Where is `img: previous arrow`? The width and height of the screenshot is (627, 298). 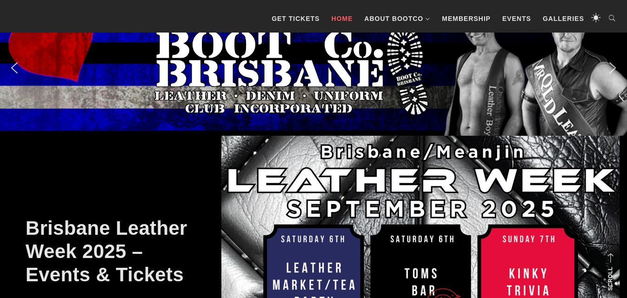
img: previous arrow is located at coordinates (14, 68).